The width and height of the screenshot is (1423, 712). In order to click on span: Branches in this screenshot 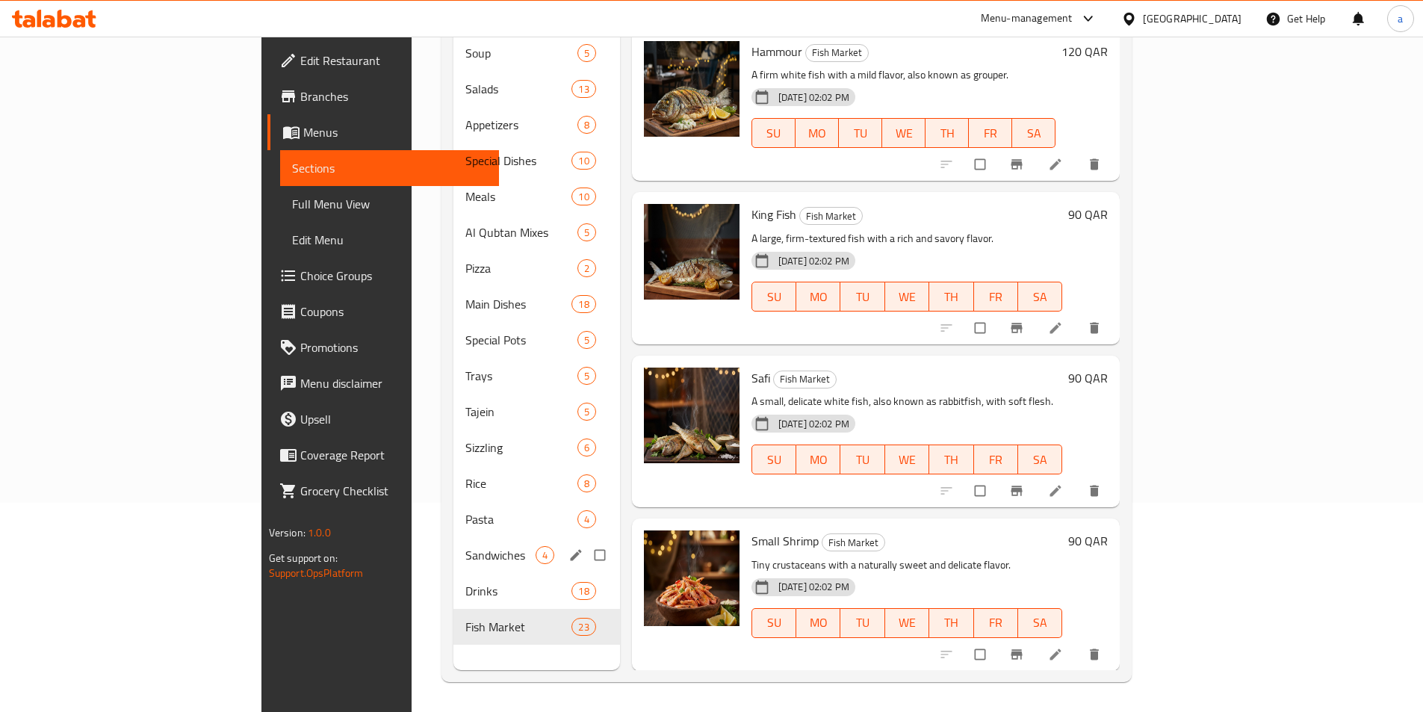, I will do `click(394, 96)`.